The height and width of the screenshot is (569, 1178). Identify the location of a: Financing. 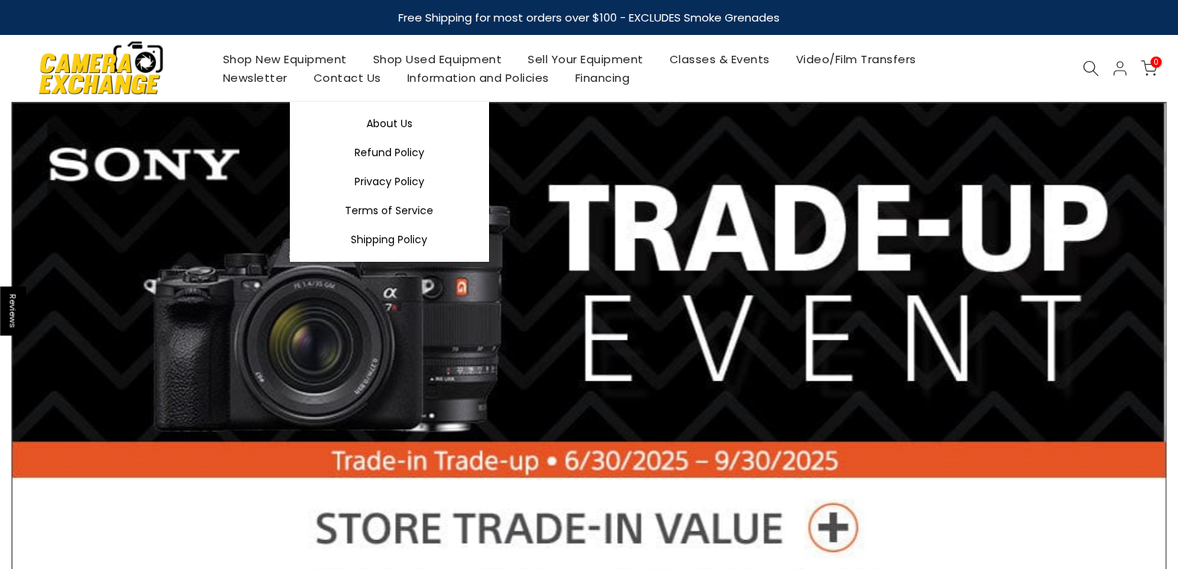
(602, 77).